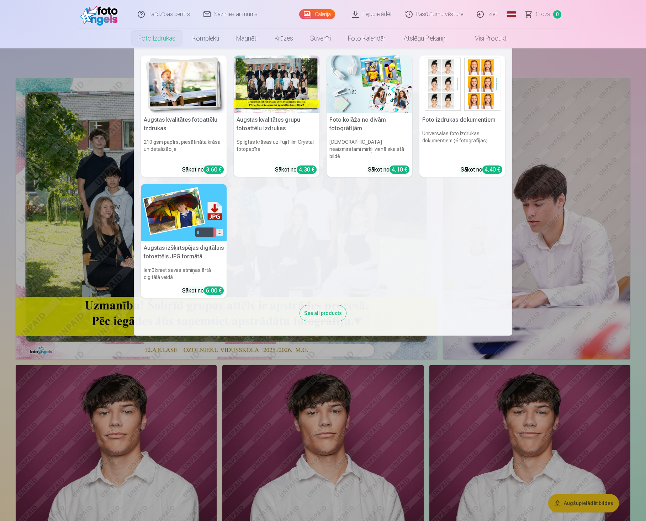 The width and height of the screenshot is (646, 521). Describe the element at coordinates (184, 274) in the screenshot. I see `h6: Iemūžiniet savas atmiņas ērtā digitālā veidā` at that location.